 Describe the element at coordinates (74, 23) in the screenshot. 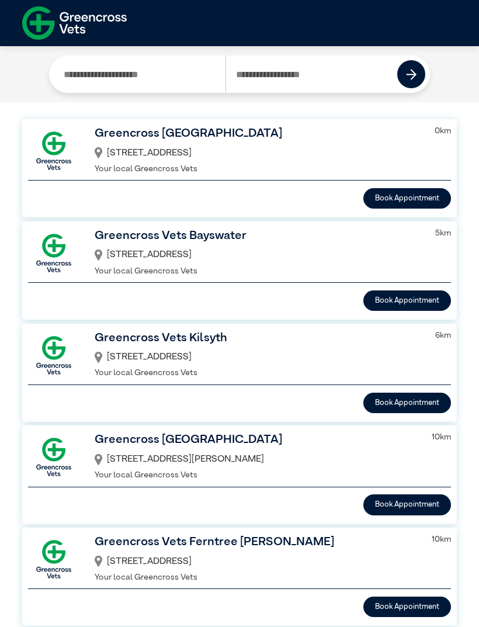

I see `img: f-logo` at that location.